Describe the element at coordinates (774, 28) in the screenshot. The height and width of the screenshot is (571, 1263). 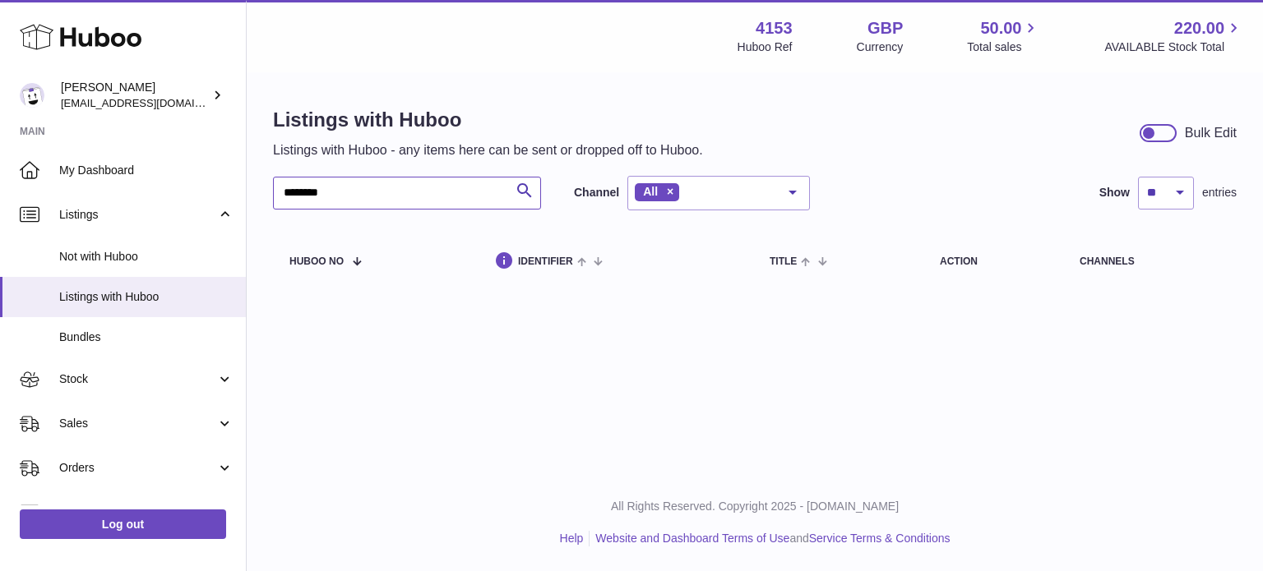
I see `strong: 4153` at that location.